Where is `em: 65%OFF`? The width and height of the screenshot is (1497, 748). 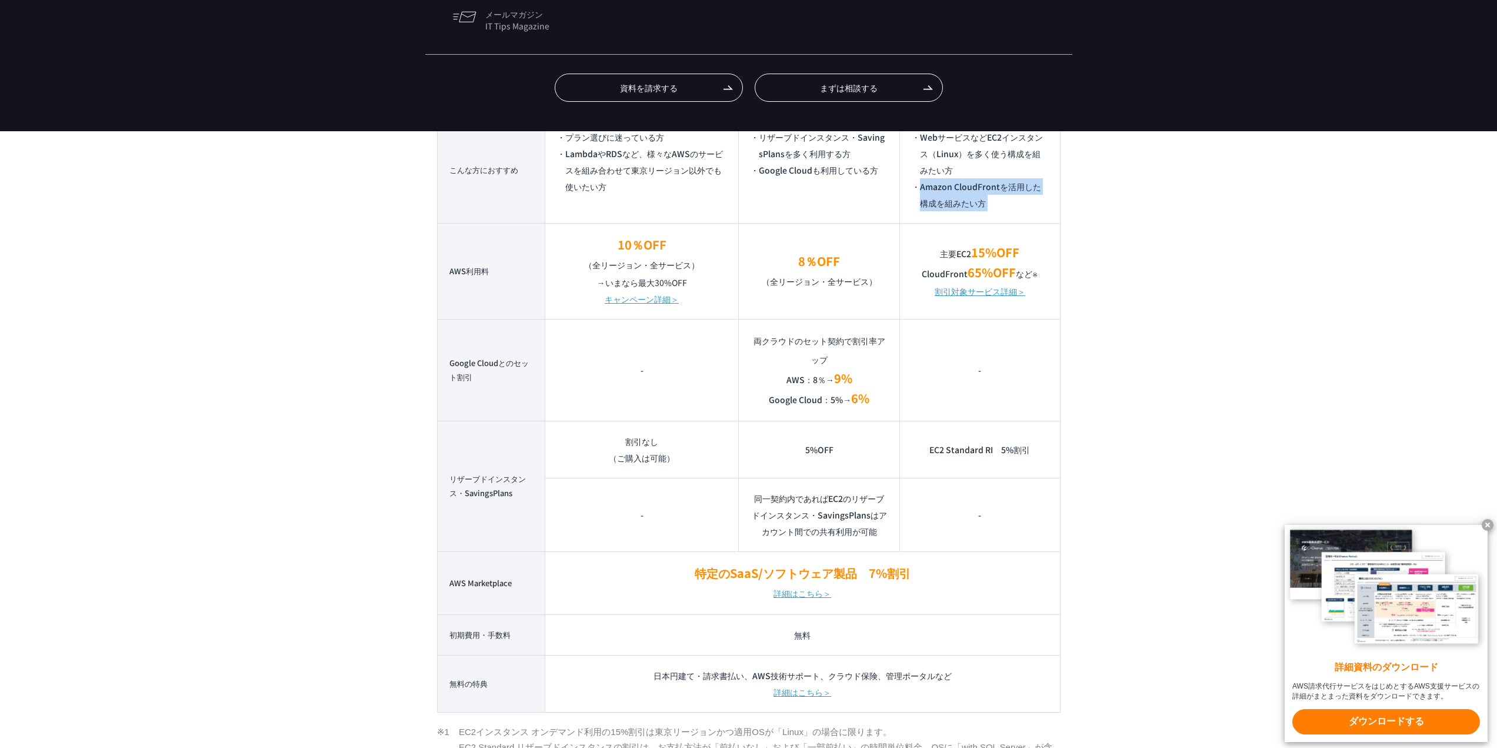 em: 65%OFF is located at coordinates (992, 272).